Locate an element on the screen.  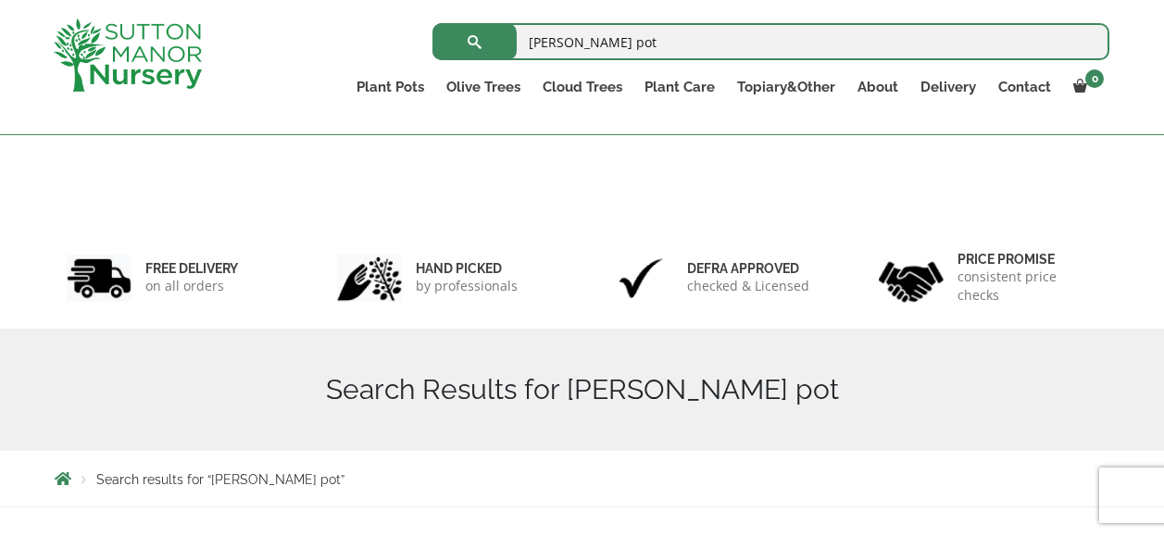
h6: Defra approved is located at coordinates (748, 269).